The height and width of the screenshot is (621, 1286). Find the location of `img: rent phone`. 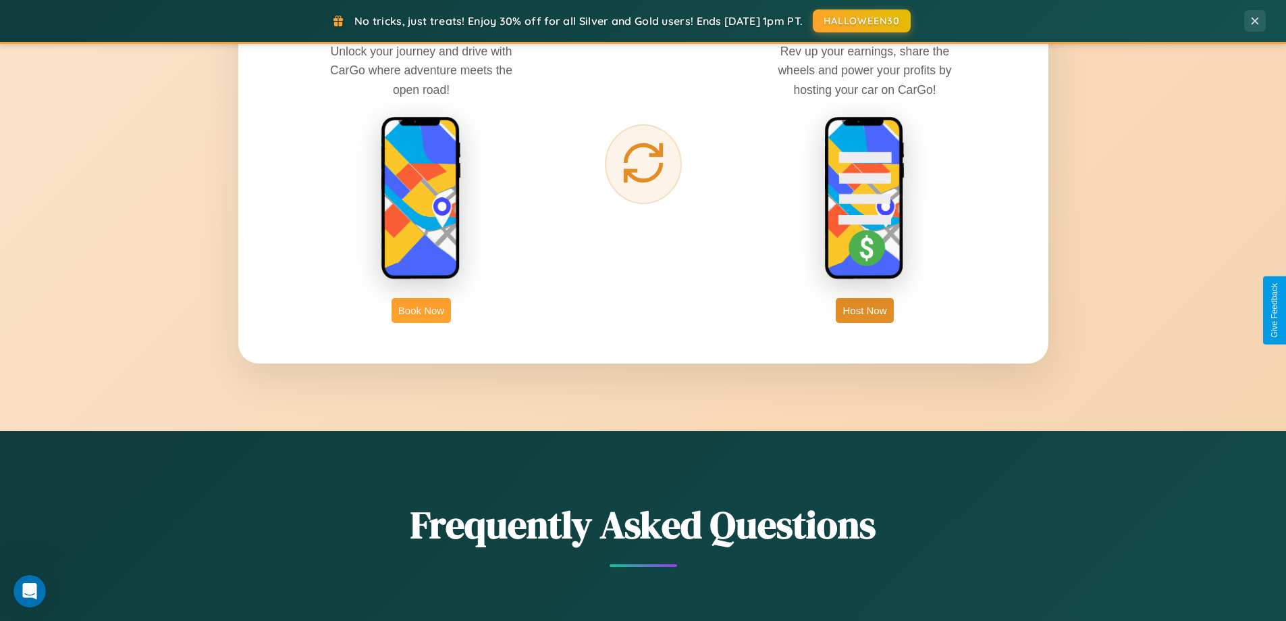

img: rent phone is located at coordinates (421, 199).